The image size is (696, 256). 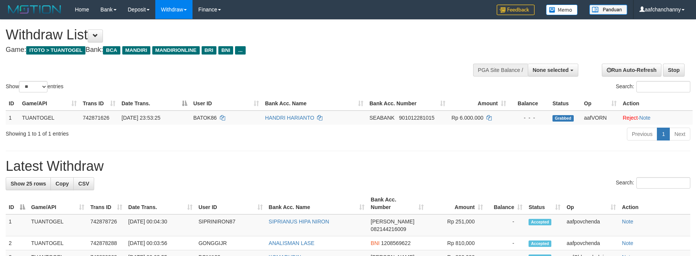 I want to click on img: Feedback.jpg, so click(x=515, y=10).